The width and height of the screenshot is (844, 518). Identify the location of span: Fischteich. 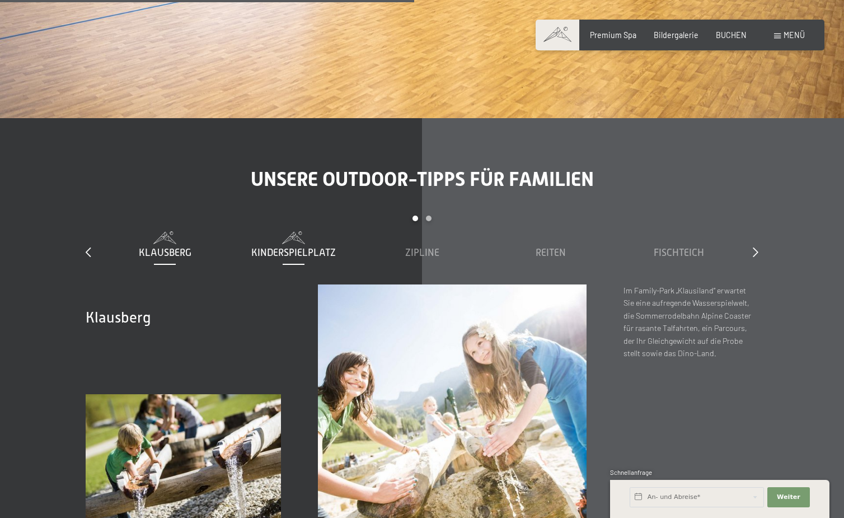
(679, 253).